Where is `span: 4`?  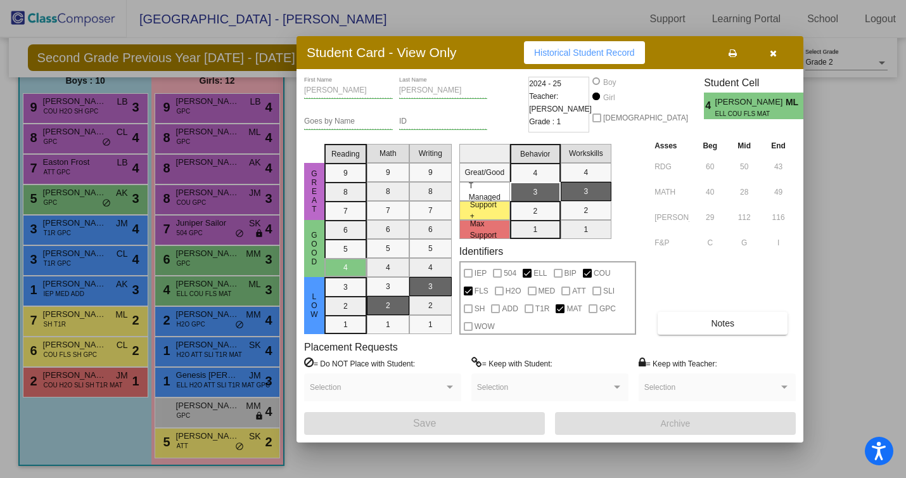 span: 4 is located at coordinates (709, 106).